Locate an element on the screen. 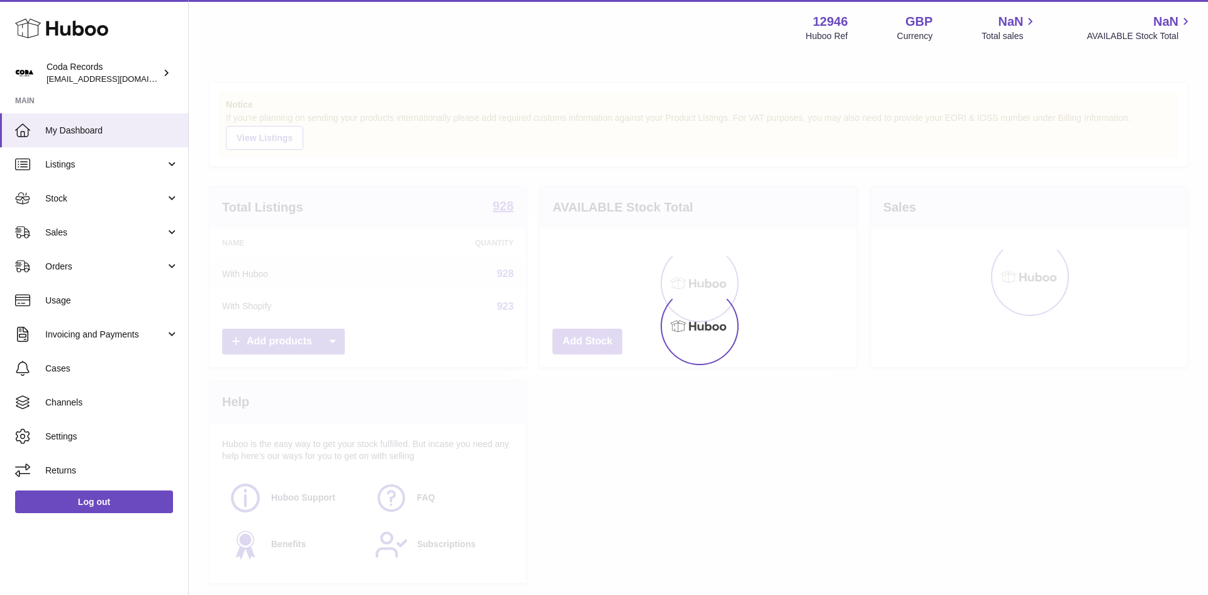 Image resolution: width=1208 pixels, height=595 pixels. span: Returns is located at coordinates (112, 470).